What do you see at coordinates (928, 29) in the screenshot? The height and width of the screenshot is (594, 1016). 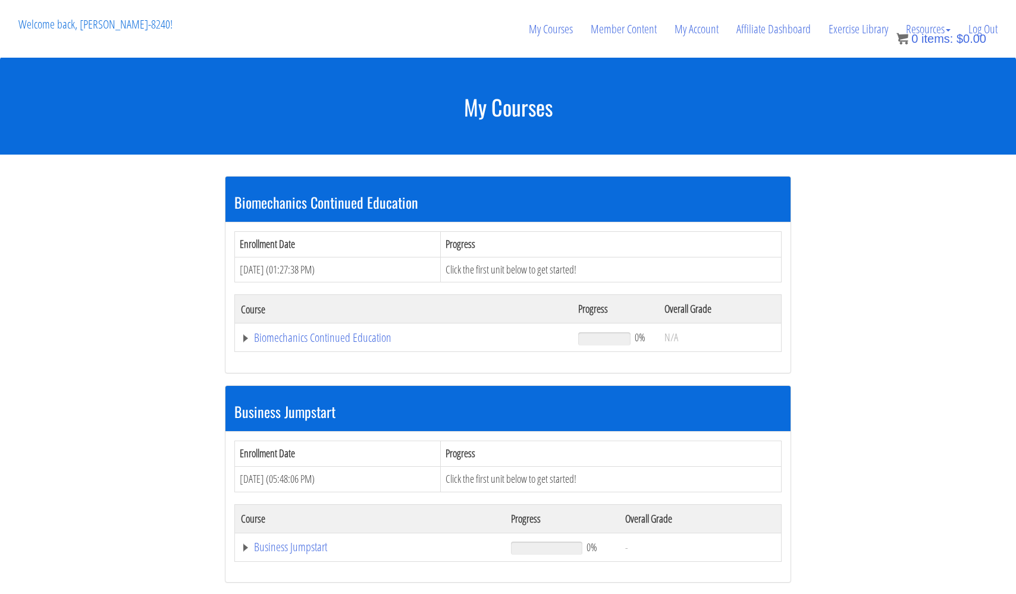 I see `a: Resources` at bounding box center [928, 29].